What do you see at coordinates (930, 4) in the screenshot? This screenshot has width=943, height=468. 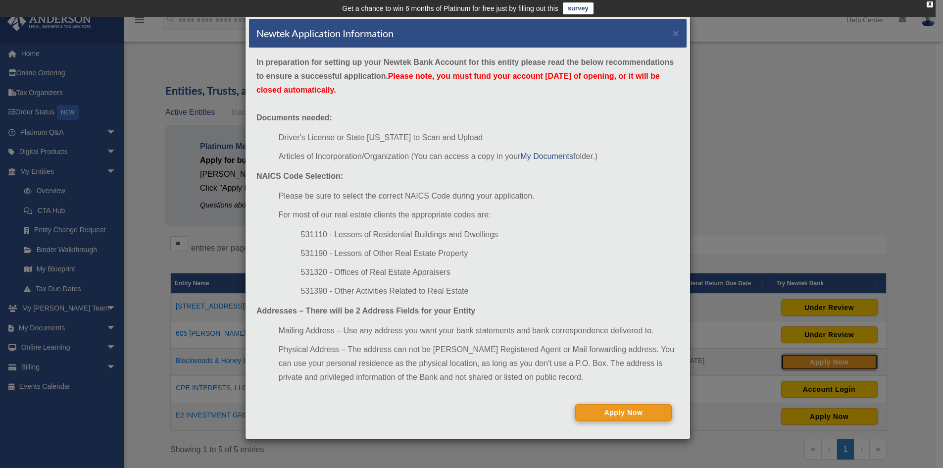 I see `div: close` at bounding box center [930, 4].